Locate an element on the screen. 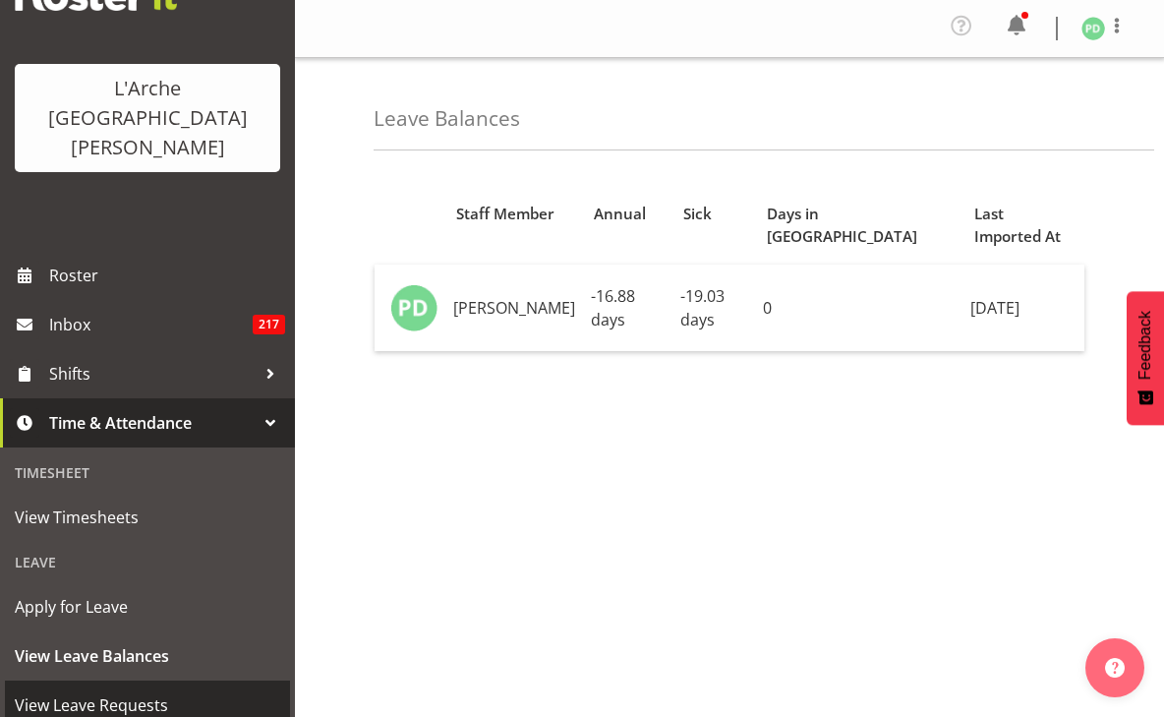  span: Time & Attendance is located at coordinates (152, 423).